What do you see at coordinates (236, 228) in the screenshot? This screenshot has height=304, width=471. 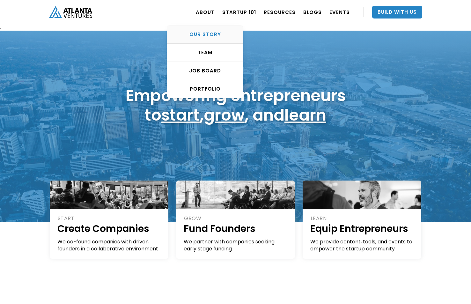 I see `h1: Fund Founders` at bounding box center [236, 228].